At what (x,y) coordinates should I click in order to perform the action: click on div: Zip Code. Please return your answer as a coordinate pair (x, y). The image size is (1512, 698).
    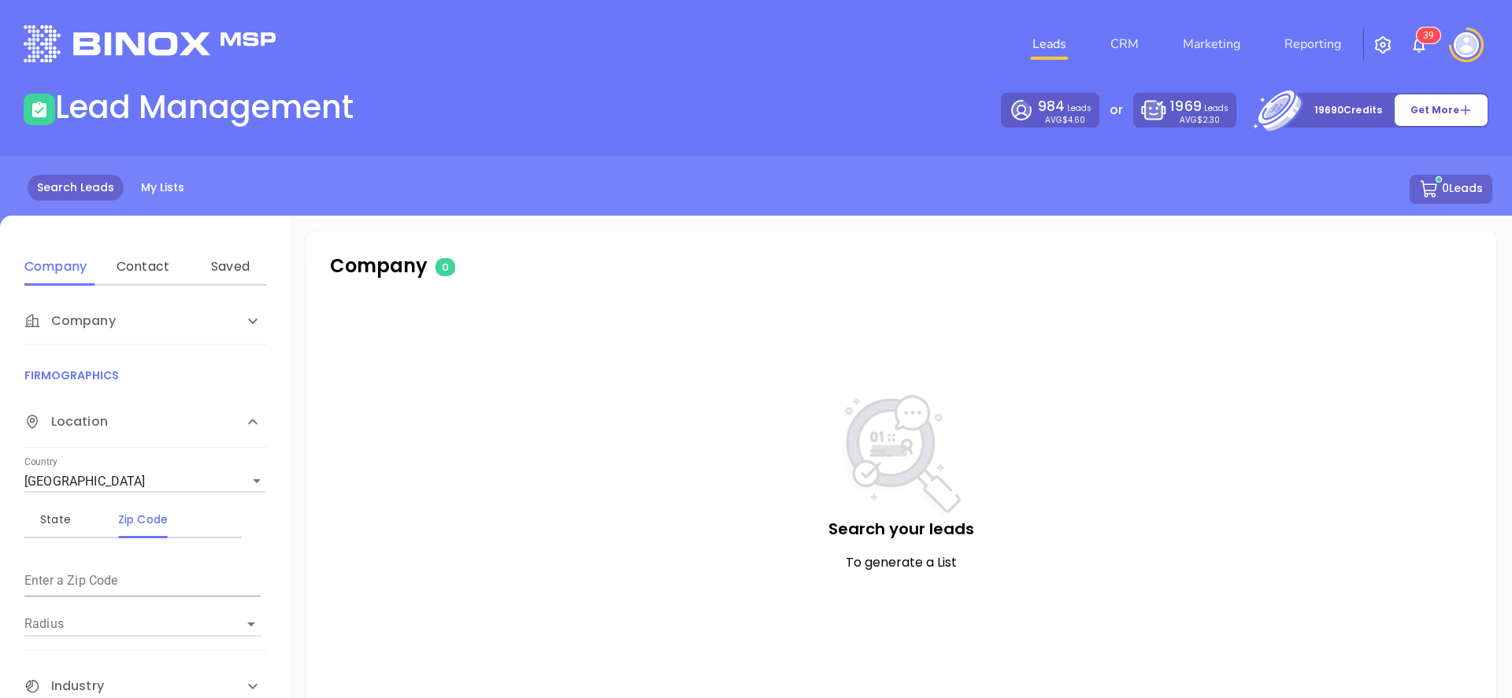
    Looking at the image, I should click on (142, 520).